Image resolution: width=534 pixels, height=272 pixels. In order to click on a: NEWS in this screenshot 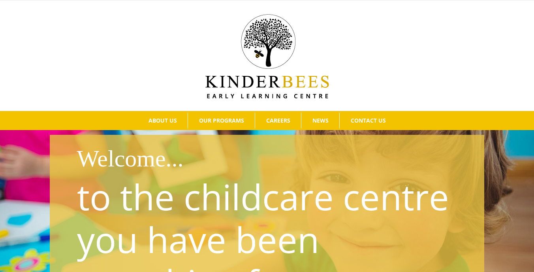, I will do `click(320, 120)`.